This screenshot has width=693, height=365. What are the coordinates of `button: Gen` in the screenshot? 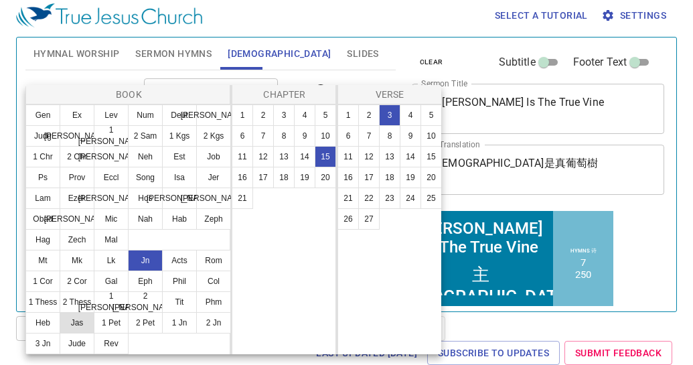 It's located at (43, 115).